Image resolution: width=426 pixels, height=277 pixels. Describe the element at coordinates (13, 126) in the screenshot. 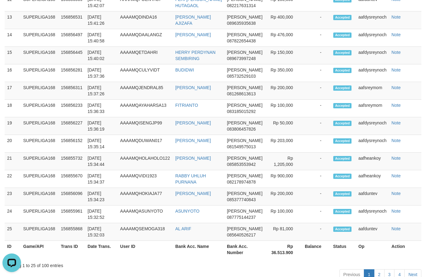

I see `td: 19` at that location.